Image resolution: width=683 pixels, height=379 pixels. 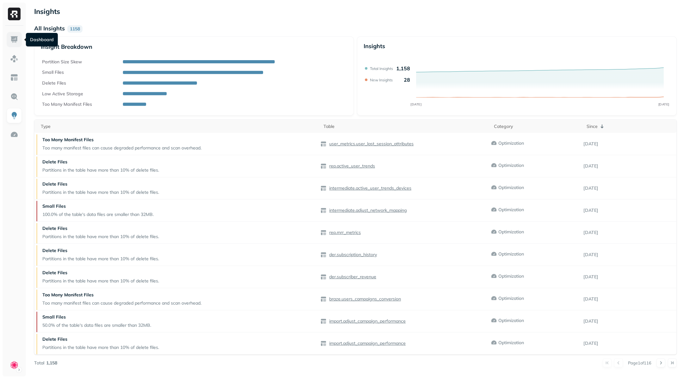 I want to click on a: intermediate.active_user_trends_devices, so click(x=369, y=188).